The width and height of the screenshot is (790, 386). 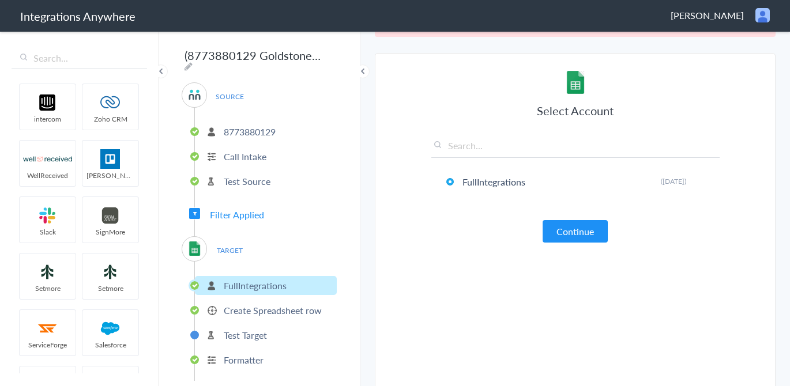 What do you see at coordinates (255, 285) in the screenshot?
I see `p: FullIntegrations` at bounding box center [255, 285].